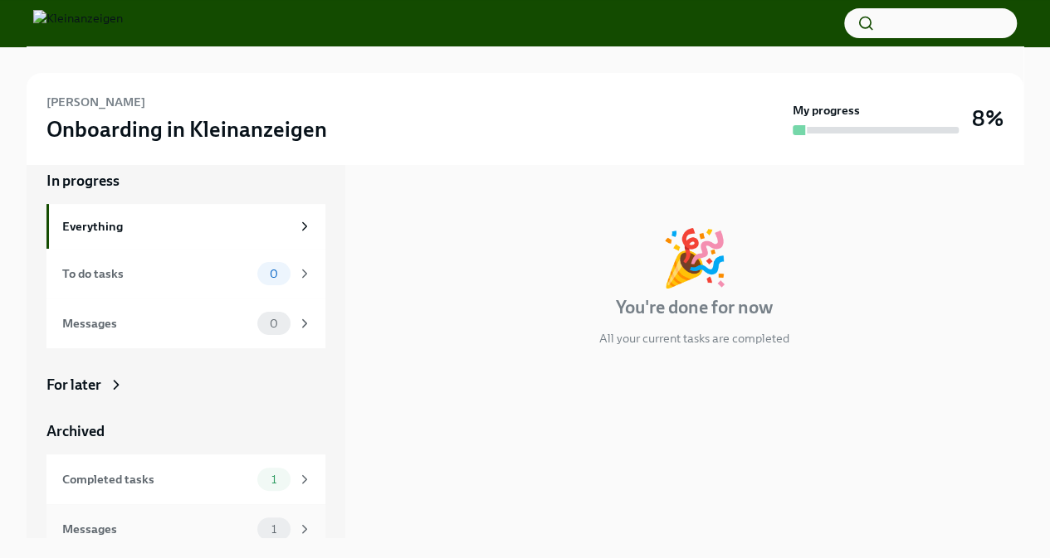  Describe the element at coordinates (186, 385) in the screenshot. I see `a: For later` at that location.